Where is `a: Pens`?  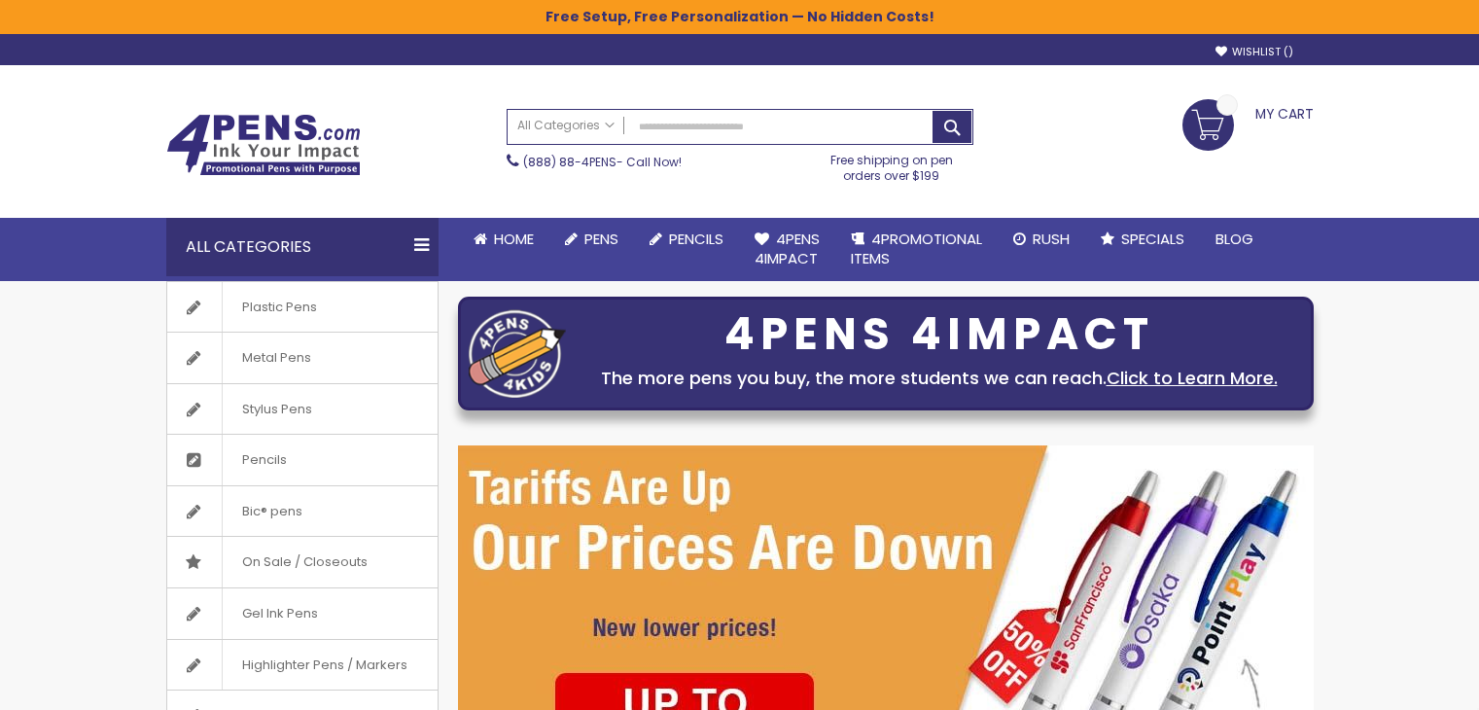
a: Pens is located at coordinates (591, 239).